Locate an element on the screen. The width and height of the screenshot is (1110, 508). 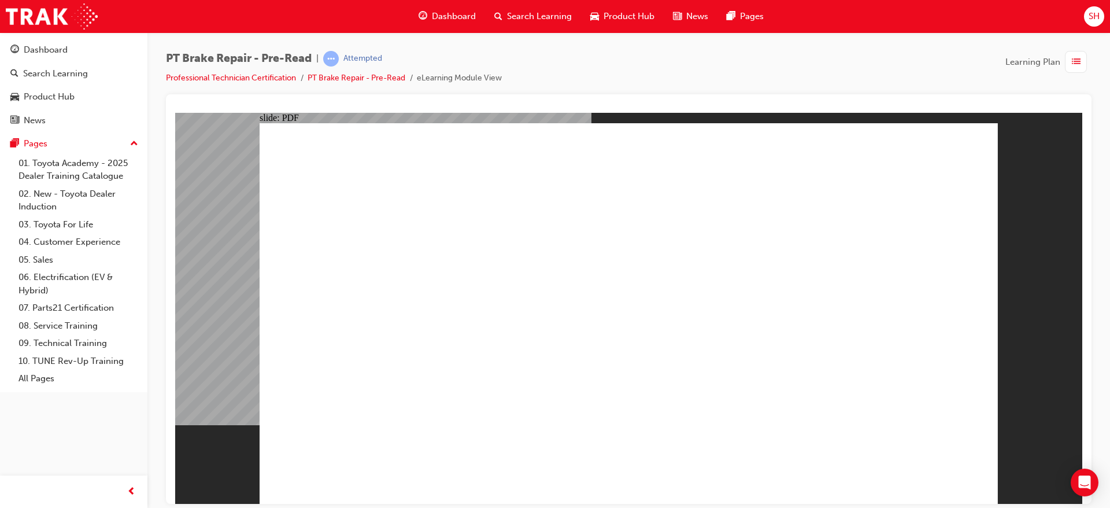
a: Search Learning is located at coordinates (73, 73).